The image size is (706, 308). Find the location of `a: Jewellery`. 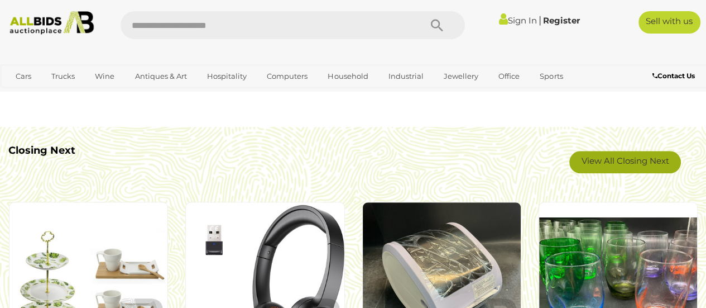

a: Jewellery is located at coordinates (461, 76).